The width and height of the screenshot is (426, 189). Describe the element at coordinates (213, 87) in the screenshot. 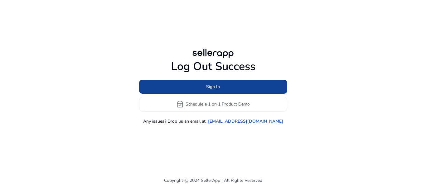

I see `button: Sign In` at that location.